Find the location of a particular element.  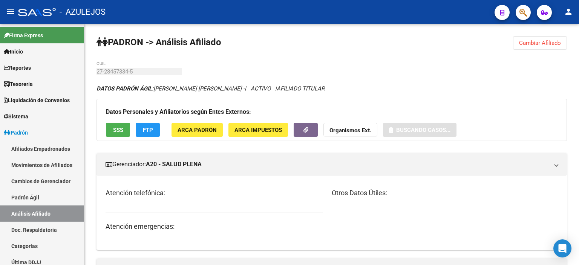

mat-expansion-panel-header: Gerenciador:A20 - SALUD PLENA is located at coordinates (331, 164).